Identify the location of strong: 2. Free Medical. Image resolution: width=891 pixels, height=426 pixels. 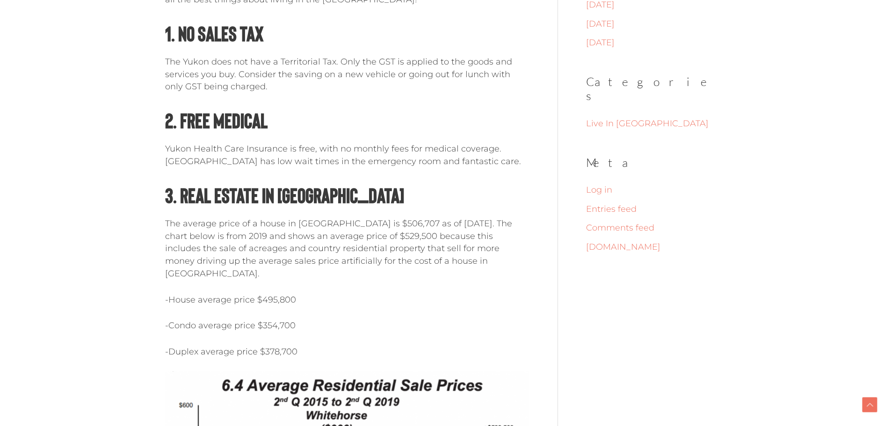
(216, 120).